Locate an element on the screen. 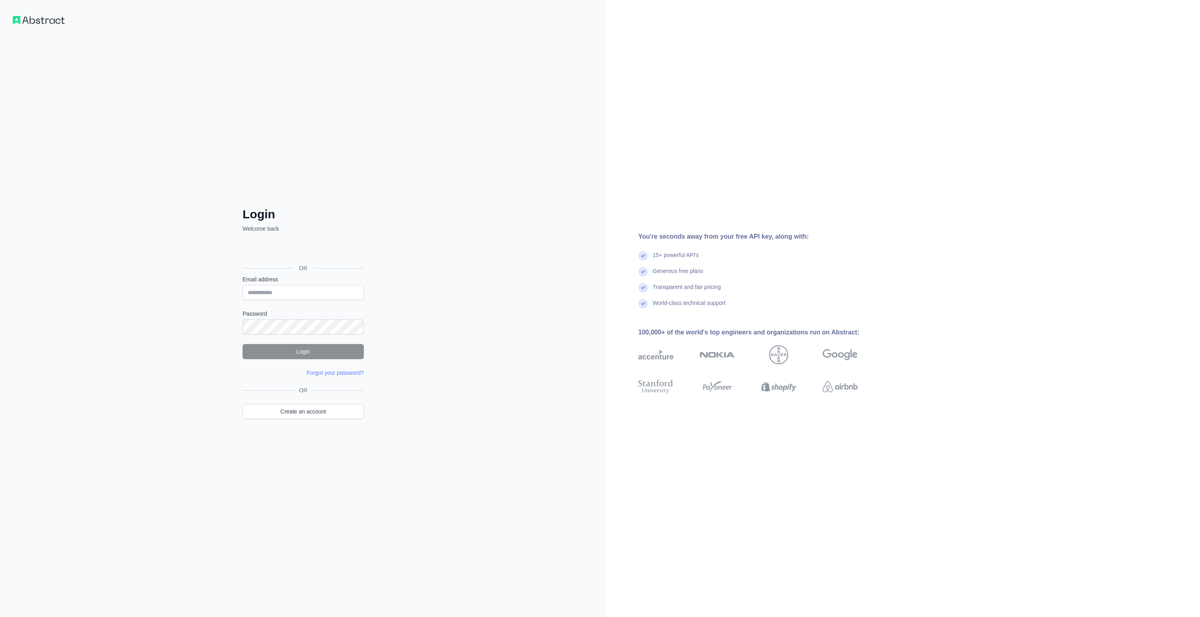 This screenshot has height=617, width=1200. div: You're seconds away from your free API key, along with: is located at coordinates (761, 236).